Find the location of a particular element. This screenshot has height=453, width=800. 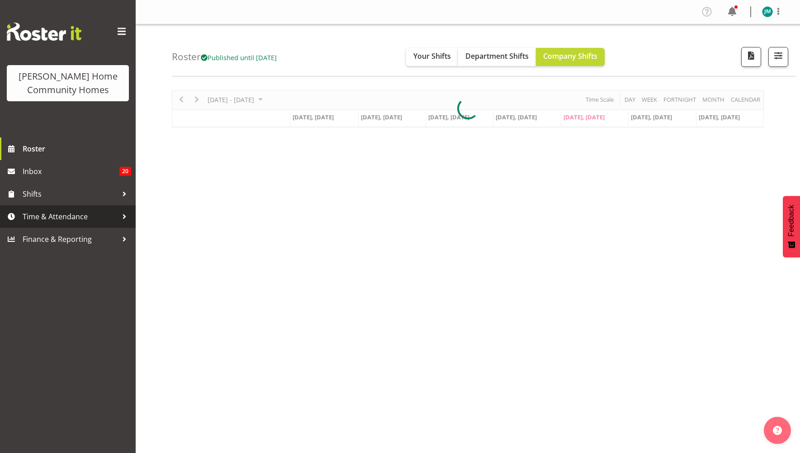

span: 20 is located at coordinates (125, 171).